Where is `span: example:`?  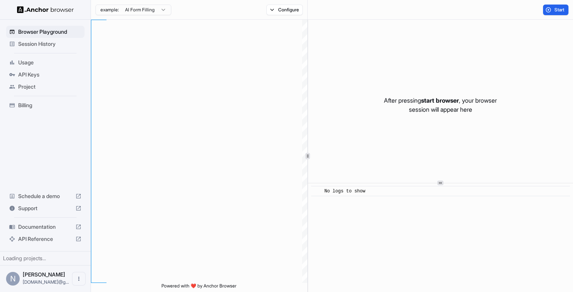
span: example: is located at coordinates (110, 10).